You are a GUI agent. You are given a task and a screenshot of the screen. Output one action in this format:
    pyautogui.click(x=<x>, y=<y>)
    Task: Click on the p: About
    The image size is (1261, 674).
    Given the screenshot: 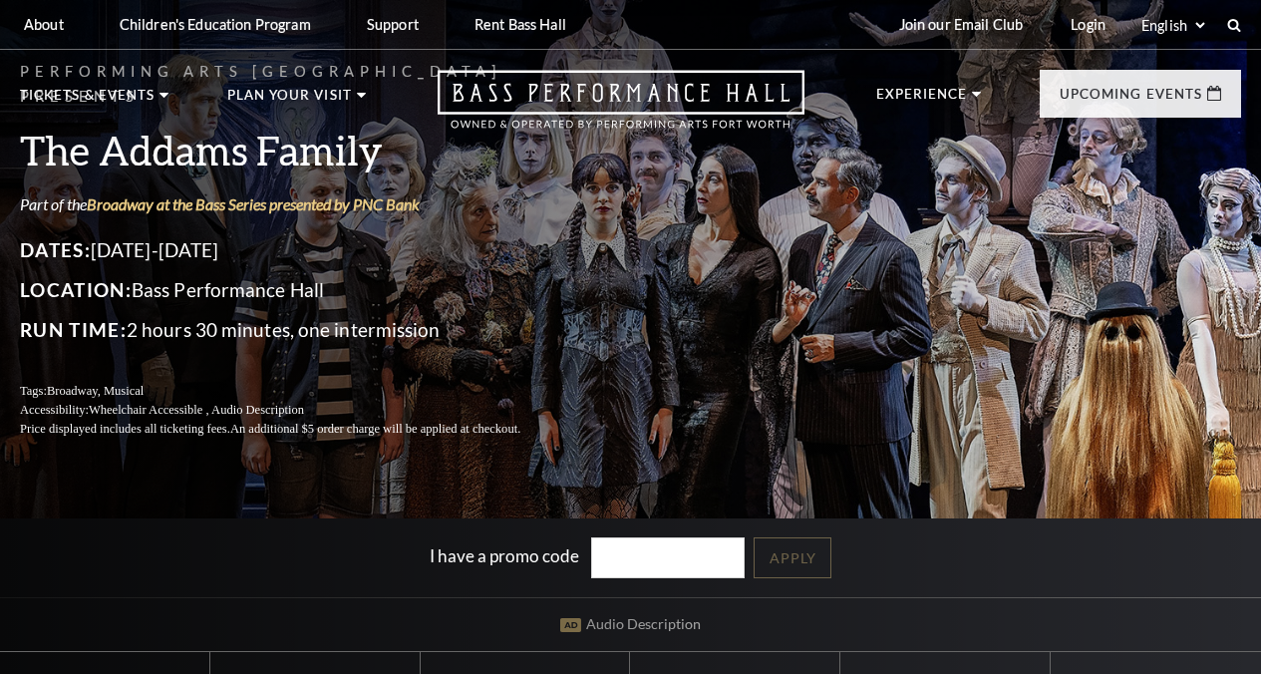 What is the action you would take?
    pyautogui.click(x=44, y=24)
    